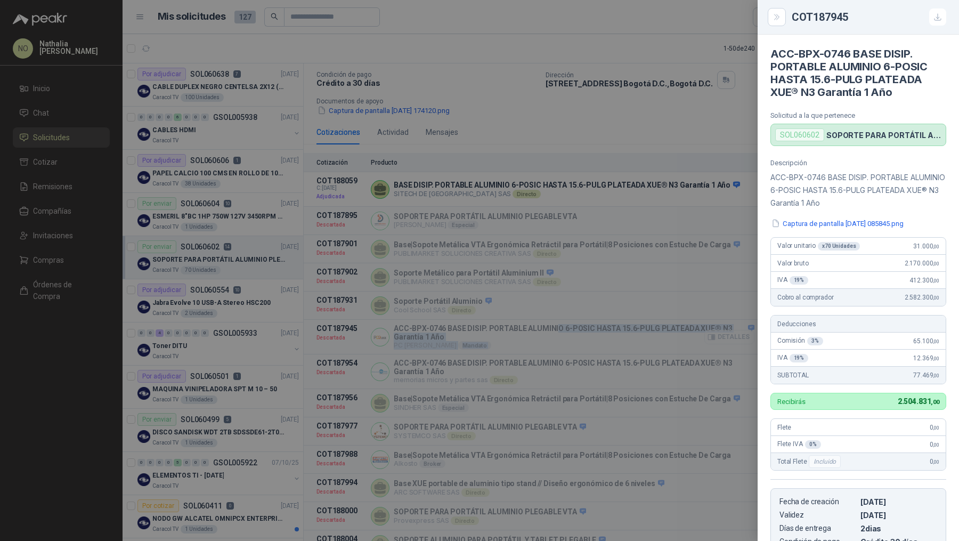 This screenshot has width=959, height=541. Describe the element at coordinates (858, 73) in the screenshot. I see `h4: ACC-BPX-0746 BASE DISIP. PORTABLE ALUMINIO 6-POSIC HASTA 15.6-PULG PLATEADA XUE® N3 Garantía 1 Año` at that location.